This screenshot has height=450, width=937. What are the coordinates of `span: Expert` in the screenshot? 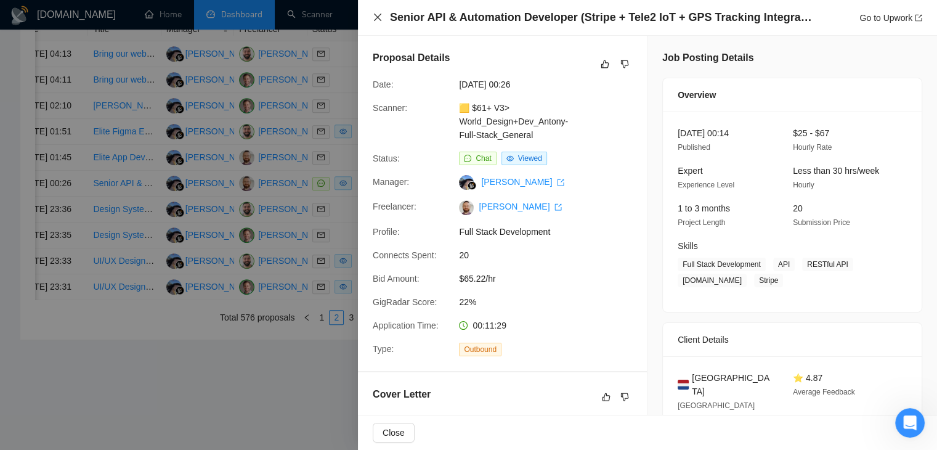 It's located at (690, 171).